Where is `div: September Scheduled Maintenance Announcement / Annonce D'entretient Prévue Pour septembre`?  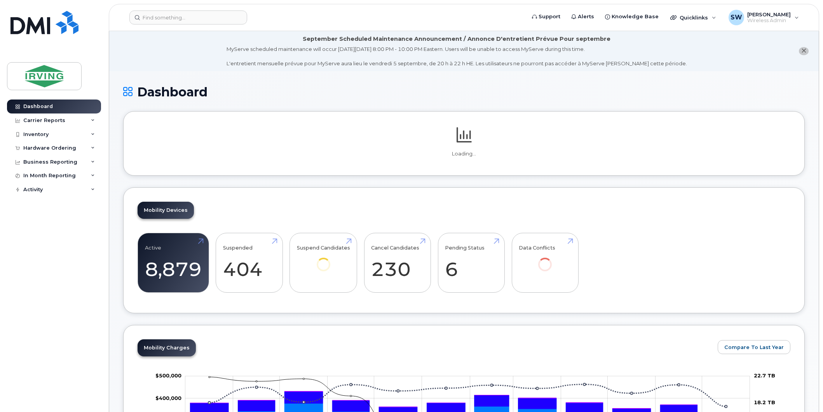
div: September Scheduled Maintenance Announcement / Annonce D'entretient Prévue Pour septembre is located at coordinates (456, 39).